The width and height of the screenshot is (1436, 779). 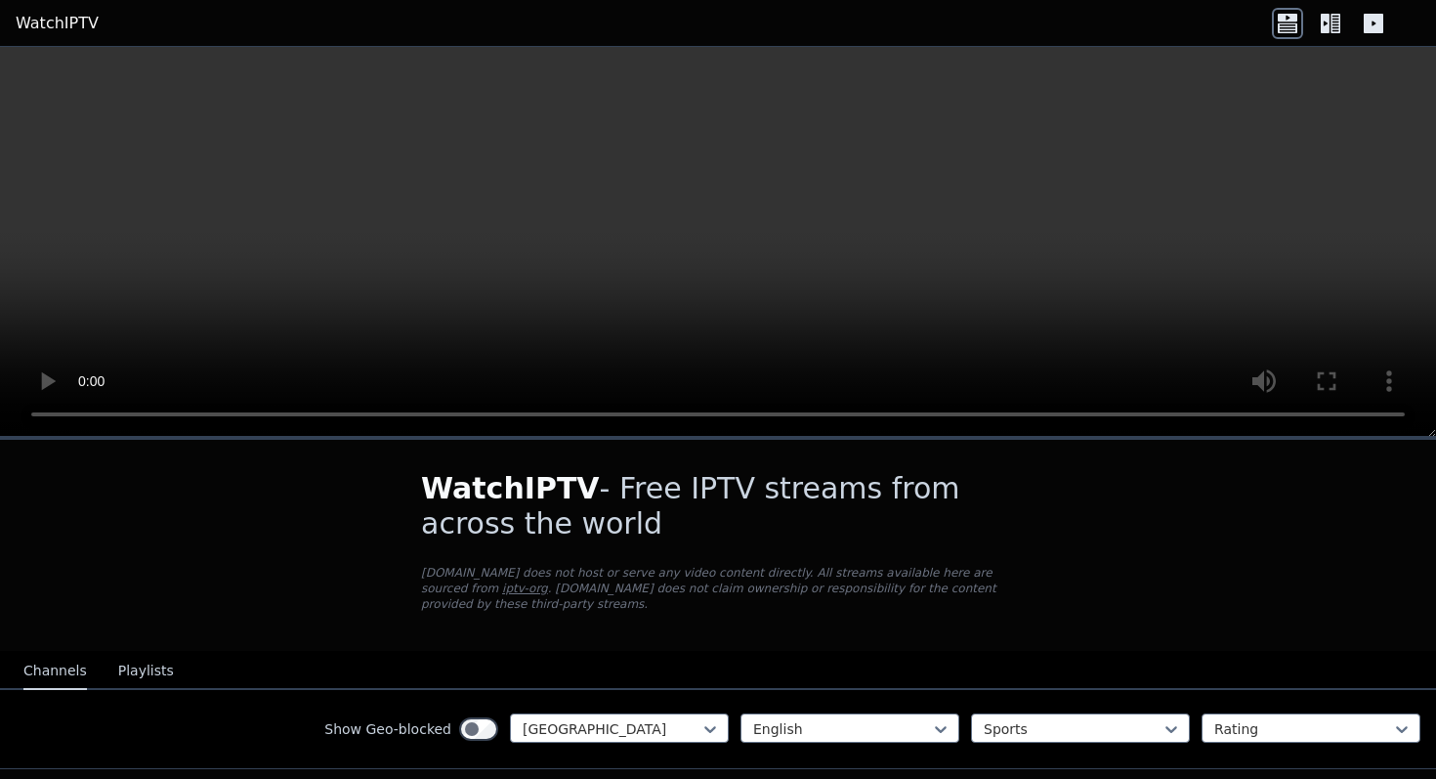 I want to click on span: WatchIPTV, so click(x=510, y=487).